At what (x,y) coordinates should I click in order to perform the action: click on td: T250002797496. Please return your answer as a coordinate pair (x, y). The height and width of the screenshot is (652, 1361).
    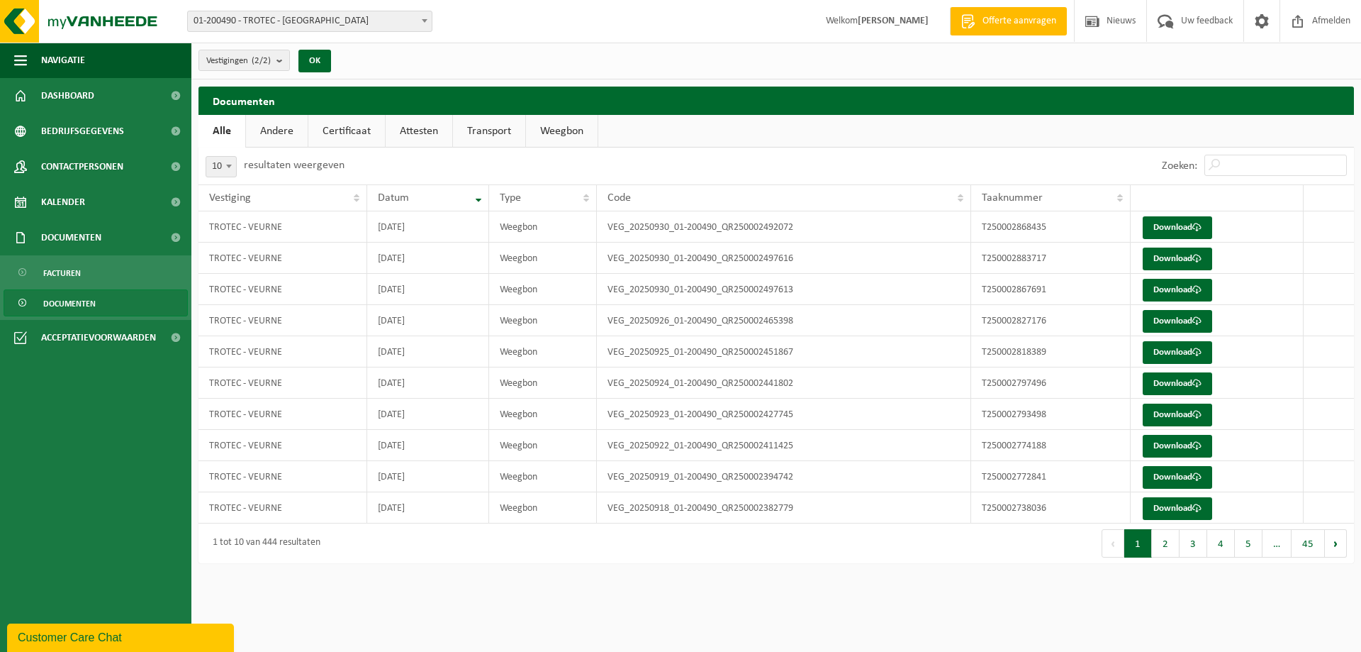
    Looking at the image, I should click on (1051, 383).